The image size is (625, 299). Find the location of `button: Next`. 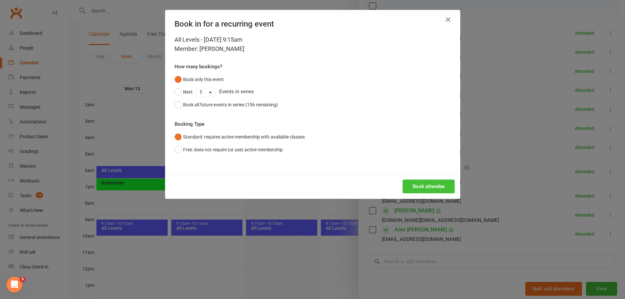

button: Next is located at coordinates (183, 92).